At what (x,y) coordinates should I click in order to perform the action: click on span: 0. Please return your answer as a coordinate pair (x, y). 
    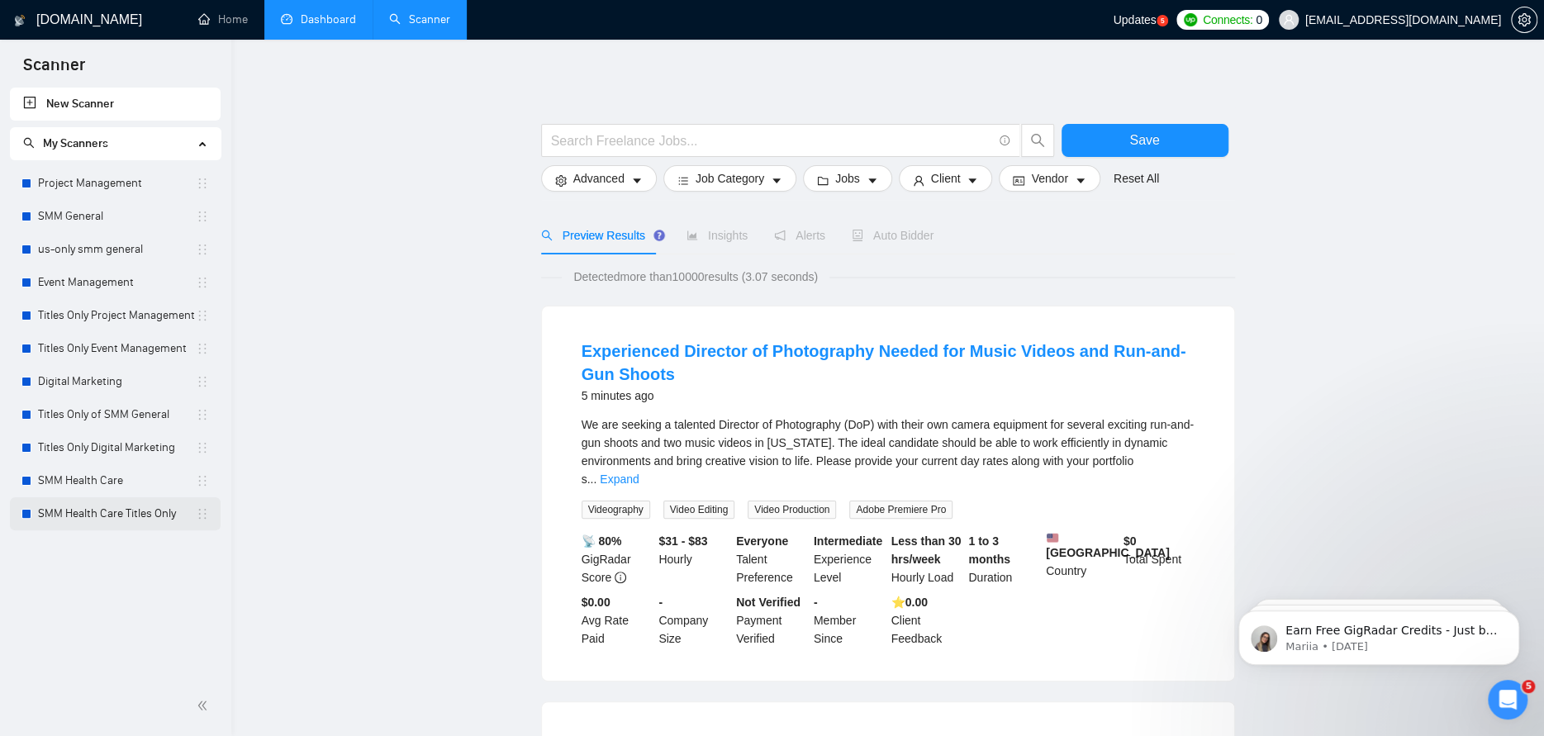
    Looking at the image, I should click on (1259, 20).